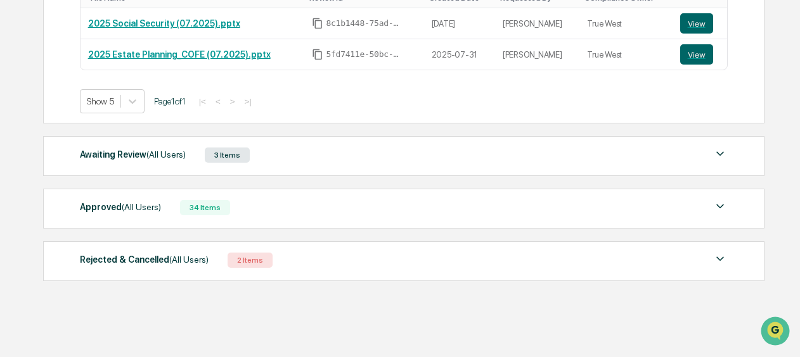  What do you see at coordinates (170, 101) in the screenshot?
I see `span: Page 1 of 1` at bounding box center [170, 101].